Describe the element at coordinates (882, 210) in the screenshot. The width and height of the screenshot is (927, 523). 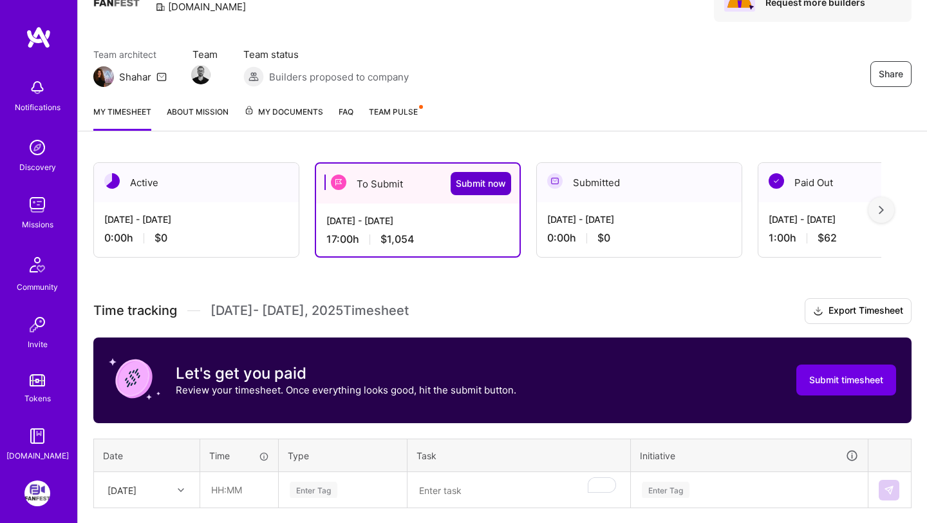
I see `img: right` at that location.